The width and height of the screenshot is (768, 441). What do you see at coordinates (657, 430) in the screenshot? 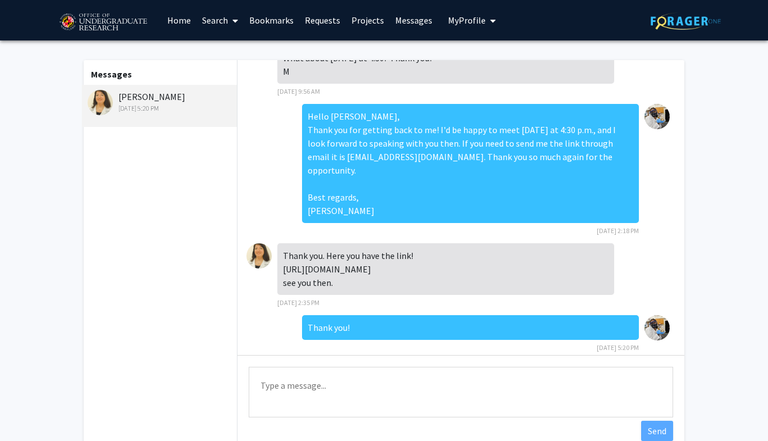
I see `button: Send` at bounding box center [657, 430].